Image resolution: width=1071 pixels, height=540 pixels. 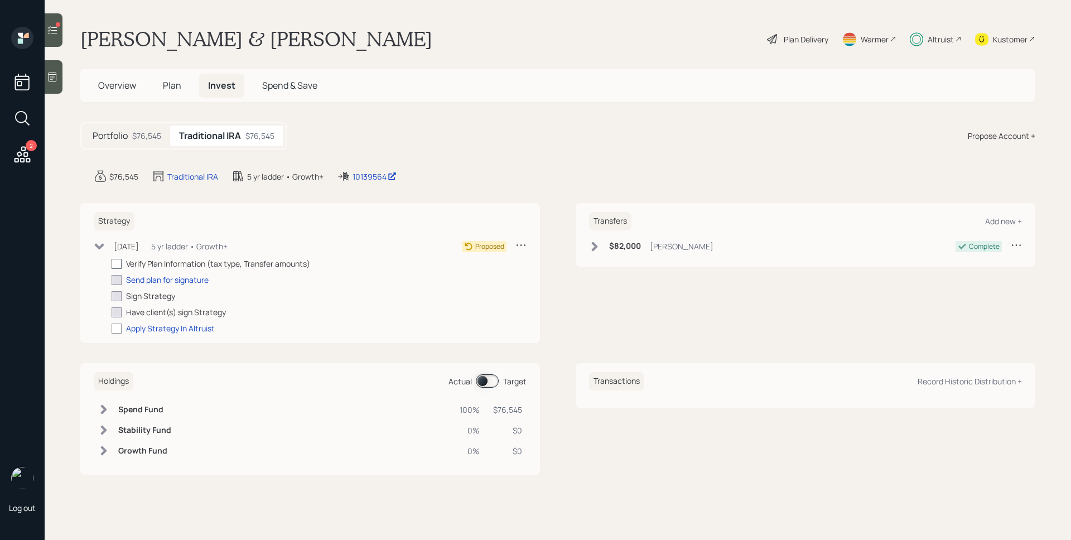 I want to click on div: Log out, so click(x=22, y=508).